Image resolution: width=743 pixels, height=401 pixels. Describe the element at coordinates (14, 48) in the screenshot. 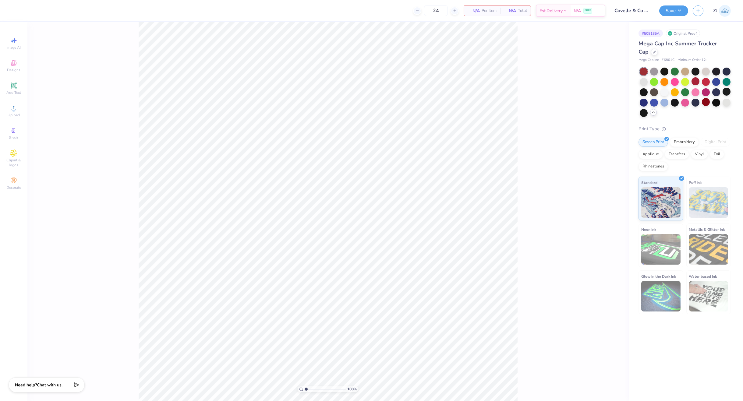

I see `span: Image AI` at that location.